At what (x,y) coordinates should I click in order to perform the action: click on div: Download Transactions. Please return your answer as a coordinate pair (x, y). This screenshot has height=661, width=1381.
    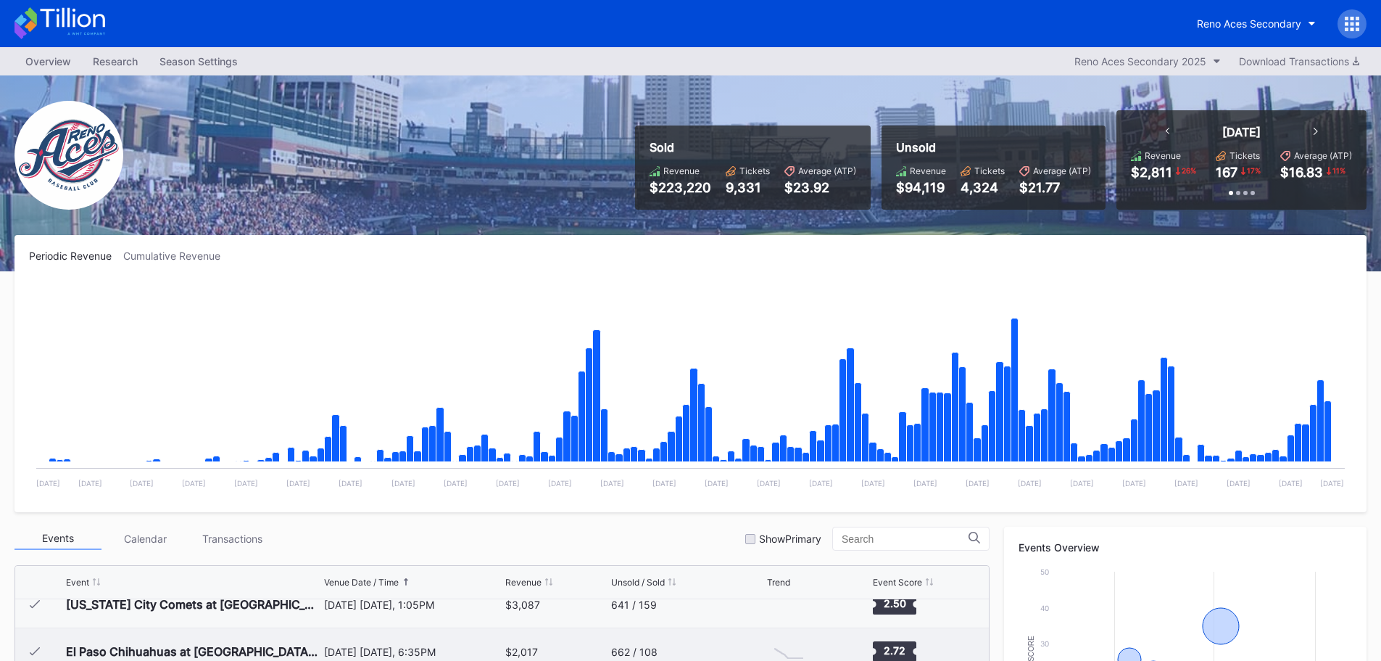
    Looking at the image, I should click on (1300, 61).